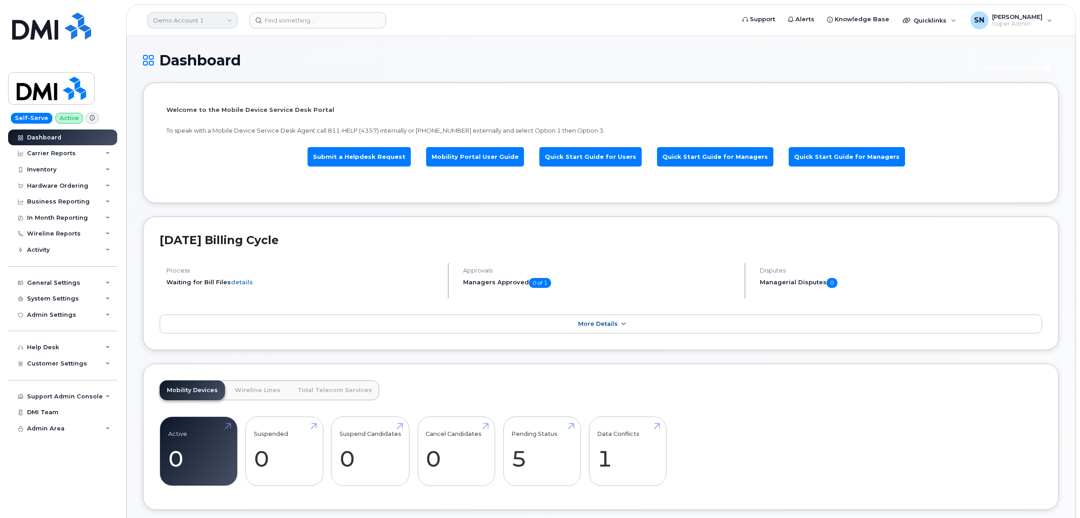 This screenshot has width=1080, height=518. I want to click on p: To speak with a Mobile Device Service Desk Agent call 811-HELP (4357) internally or [PHONE_NUMBER..., so click(601, 130).